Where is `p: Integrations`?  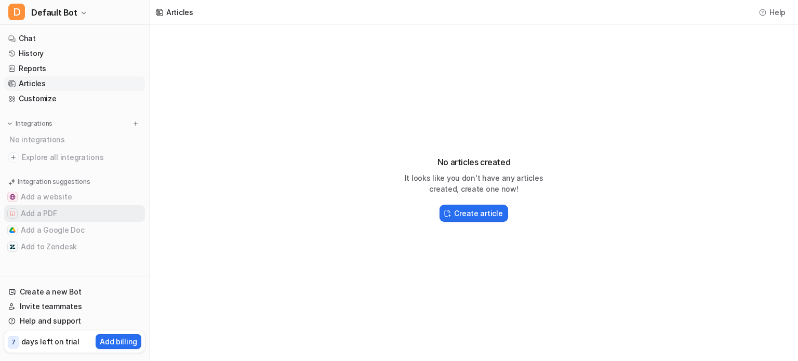 p: Integrations is located at coordinates (34, 124).